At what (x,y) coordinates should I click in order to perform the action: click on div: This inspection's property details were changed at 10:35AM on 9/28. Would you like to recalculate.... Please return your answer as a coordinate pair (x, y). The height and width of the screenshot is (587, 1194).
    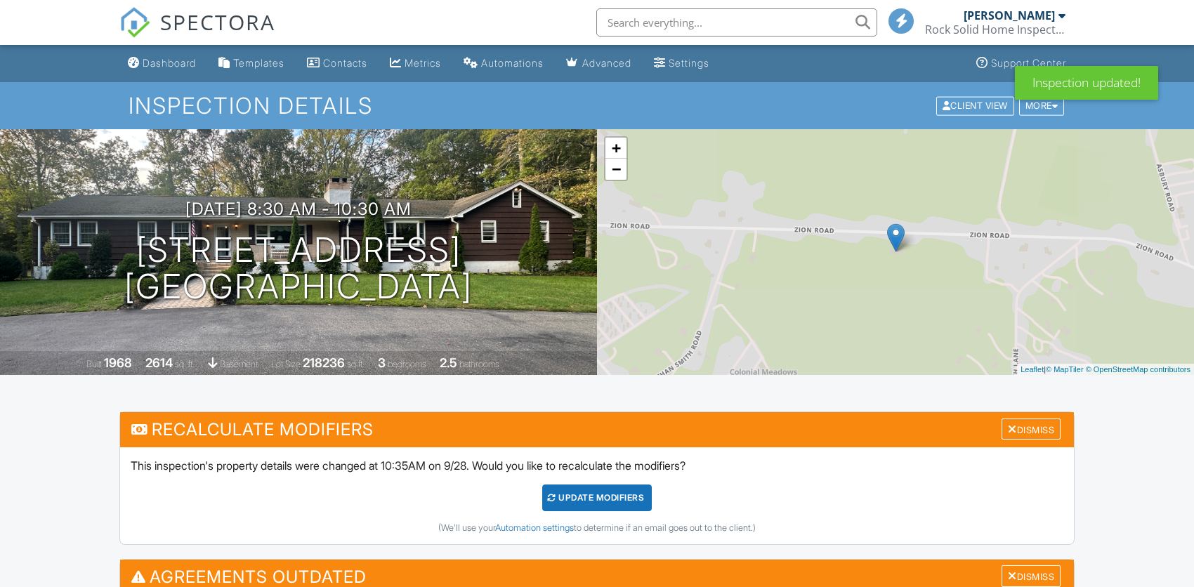
    Looking at the image, I should click on (597, 496).